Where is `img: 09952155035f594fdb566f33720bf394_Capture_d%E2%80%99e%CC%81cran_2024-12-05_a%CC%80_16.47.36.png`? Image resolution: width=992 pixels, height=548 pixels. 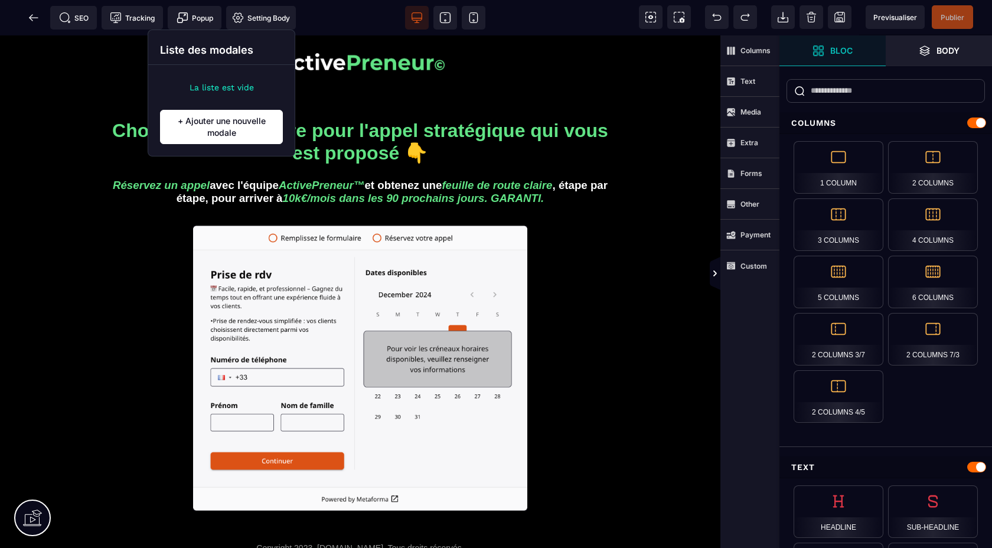 img: 09952155035f594fdb566f33720bf394_Capture_d%E2%80%99e%CC%81cran_2024-12-05_a%CC%80_16.47.36.png is located at coordinates (360, 333).